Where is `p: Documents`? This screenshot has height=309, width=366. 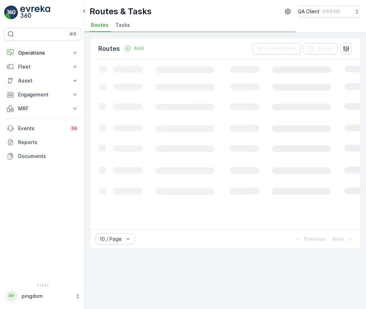
p: Documents is located at coordinates (48, 156).